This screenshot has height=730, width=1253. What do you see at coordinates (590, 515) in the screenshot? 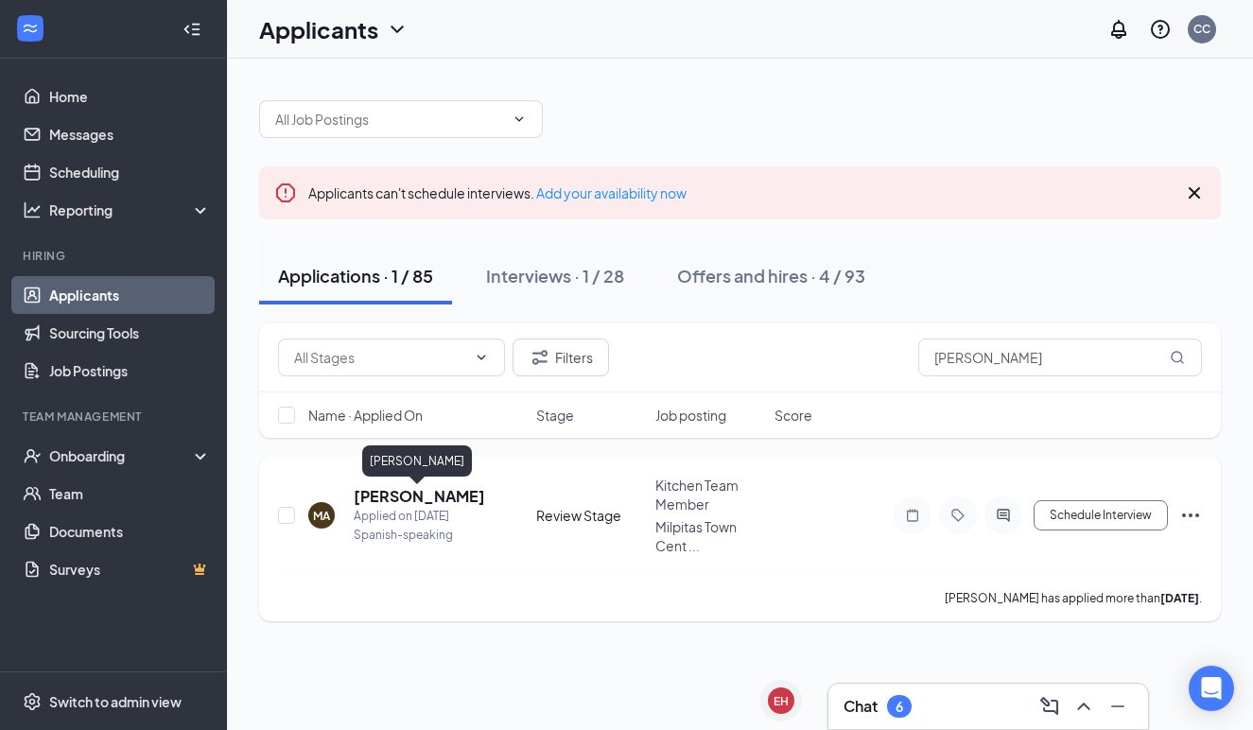
I see `div: Review Stage` at bounding box center [590, 515].